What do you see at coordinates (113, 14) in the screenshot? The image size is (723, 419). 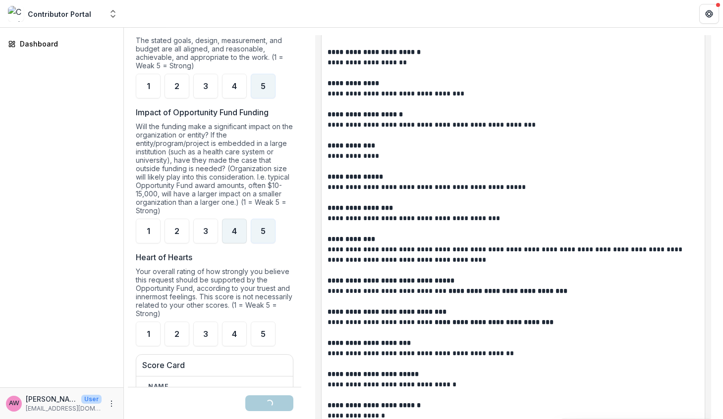 I see `button: Open entity switcher` at bounding box center [113, 14].